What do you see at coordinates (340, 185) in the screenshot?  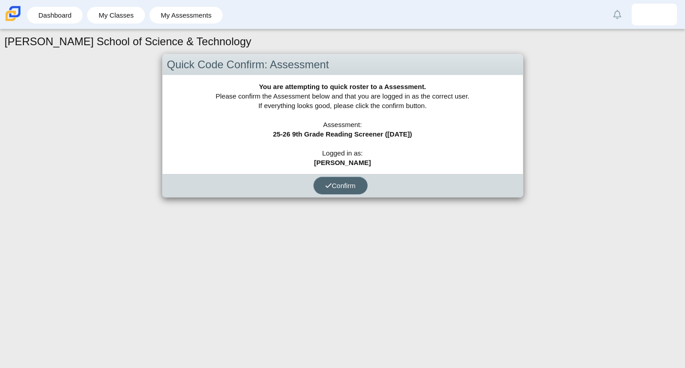 I see `span: Confirm` at bounding box center [340, 185].